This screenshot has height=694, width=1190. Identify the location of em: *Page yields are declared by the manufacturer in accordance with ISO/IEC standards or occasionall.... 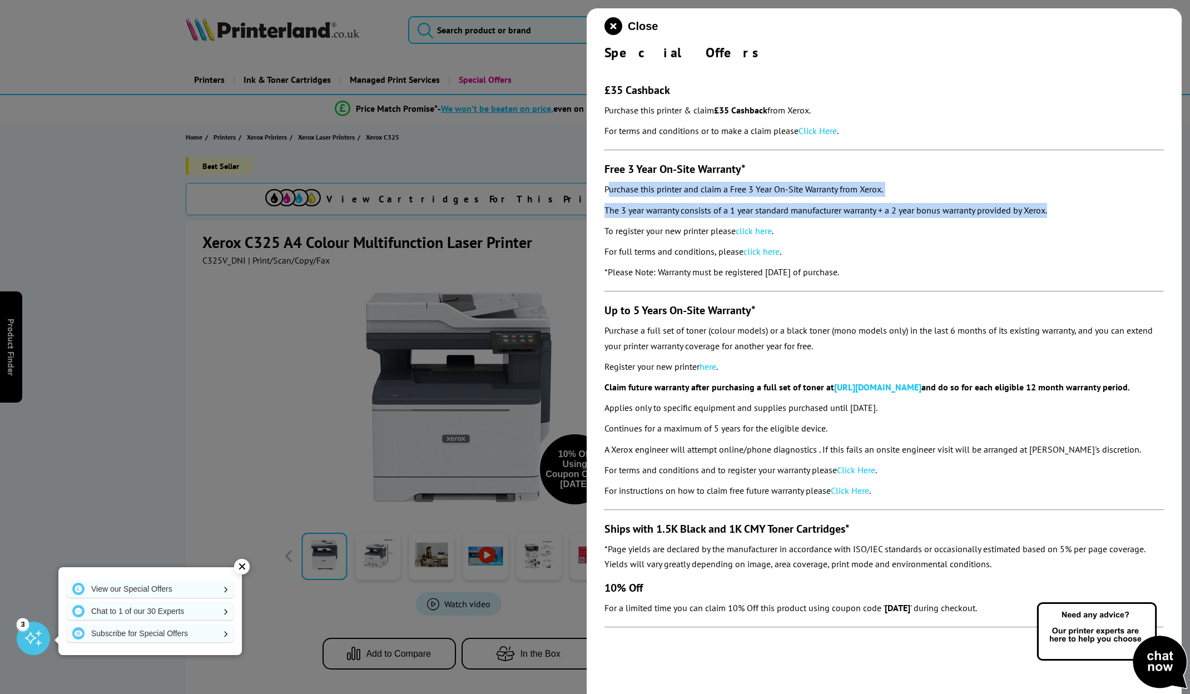
(875, 556).